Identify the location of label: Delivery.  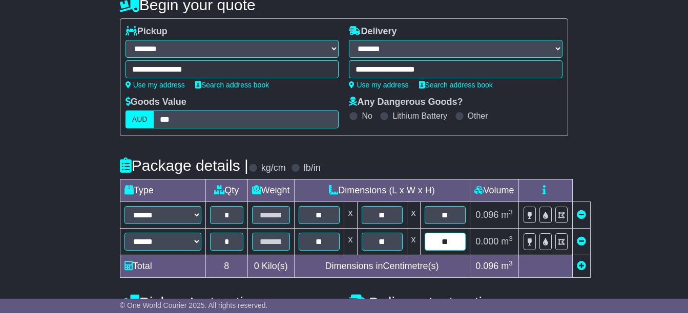
(372, 32).